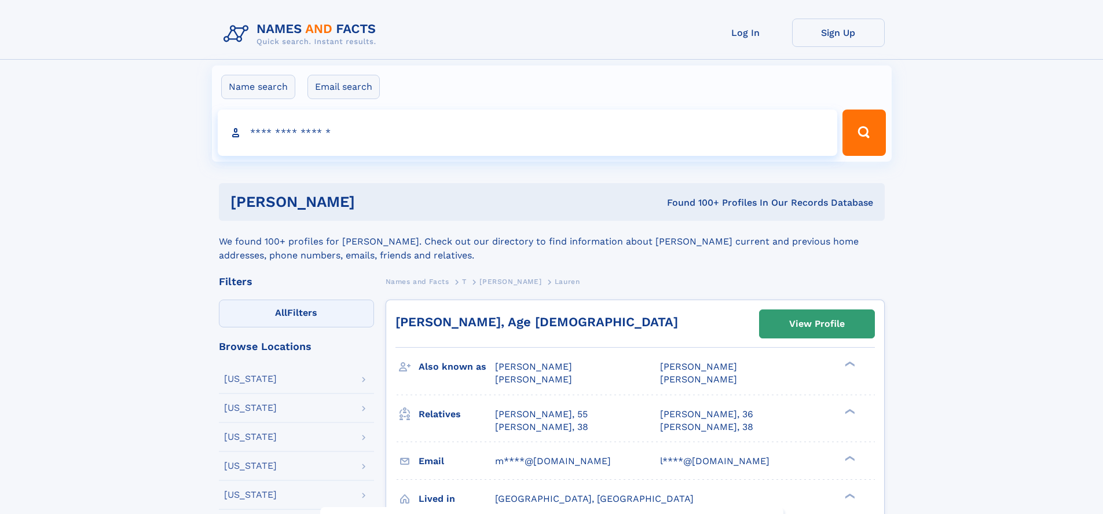  What do you see at coordinates (417, 281) in the screenshot?
I see `a: Names and Facts` at bounding box center [417, 281].